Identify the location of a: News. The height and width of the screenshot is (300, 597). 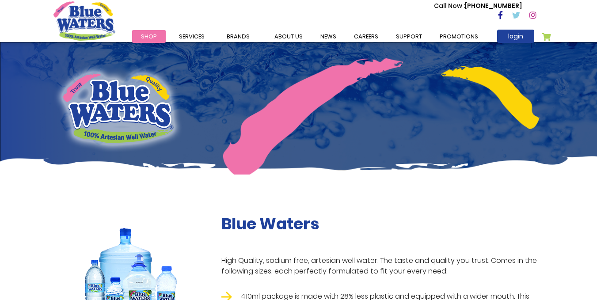
(328, 36).